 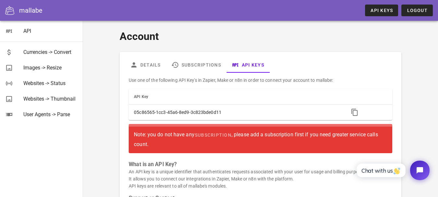 What do you see at coordinates (260, 138) in the screenshot?
I see `div: Note: you do not have any , please add a subscription first if you need greater service calls count.` at bounding box center [260, 138].